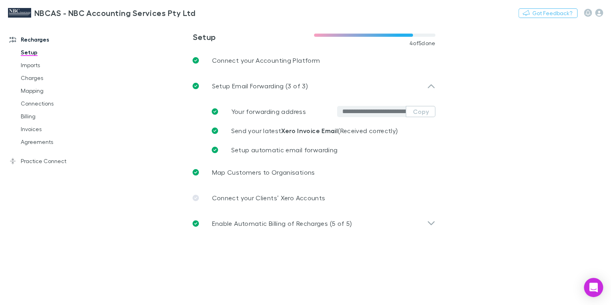  Describe the element at coordinates (52, 161) in the screenshot. I see `a: Practice Connect` at that location.